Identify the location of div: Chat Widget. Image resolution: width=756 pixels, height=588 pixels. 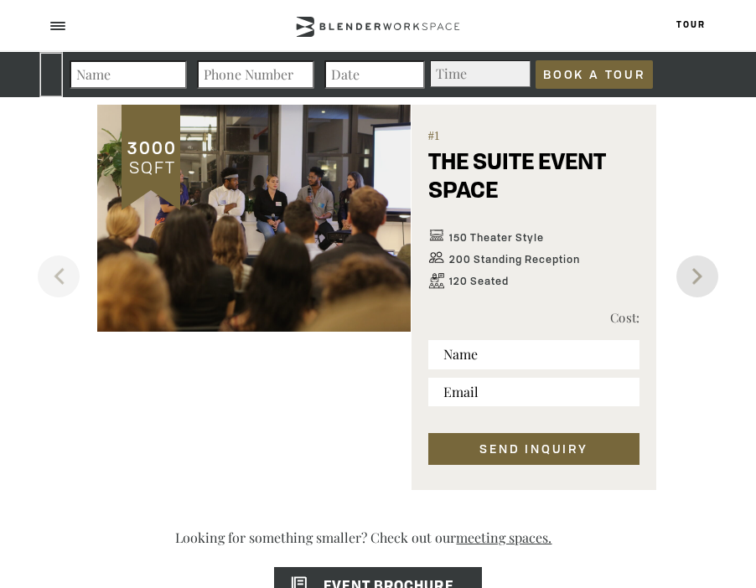
(605, 481).